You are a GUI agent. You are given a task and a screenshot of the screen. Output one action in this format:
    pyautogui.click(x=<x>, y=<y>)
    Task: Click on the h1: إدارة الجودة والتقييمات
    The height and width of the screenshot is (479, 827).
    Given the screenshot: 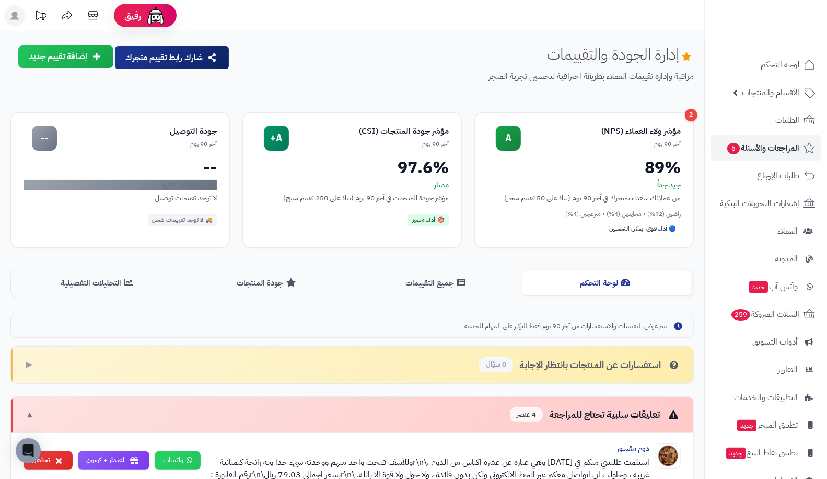 What is the action you would take?
    pyautogui.click(x=620, y=54)
    